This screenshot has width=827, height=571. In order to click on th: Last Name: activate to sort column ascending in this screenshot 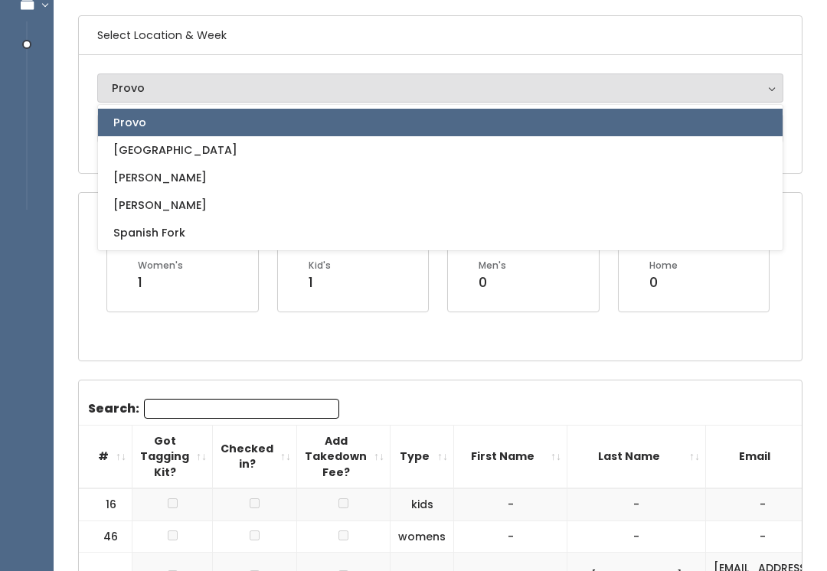, I will do `click(636, 456)`.